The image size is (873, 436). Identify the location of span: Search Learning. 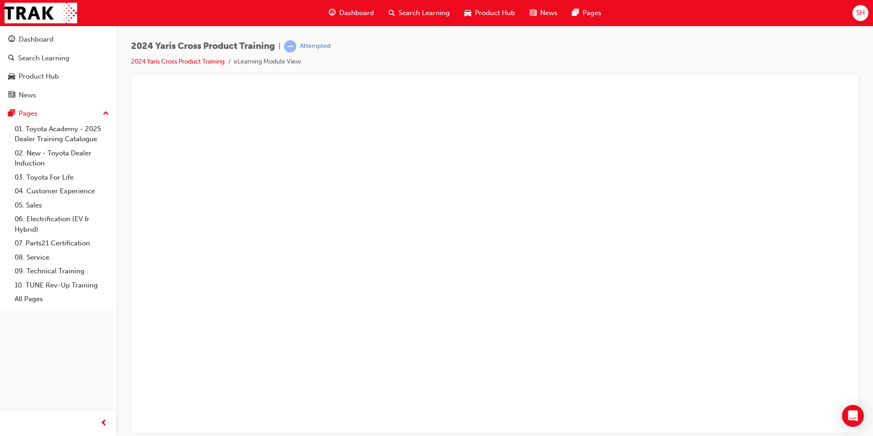
(424, 13).